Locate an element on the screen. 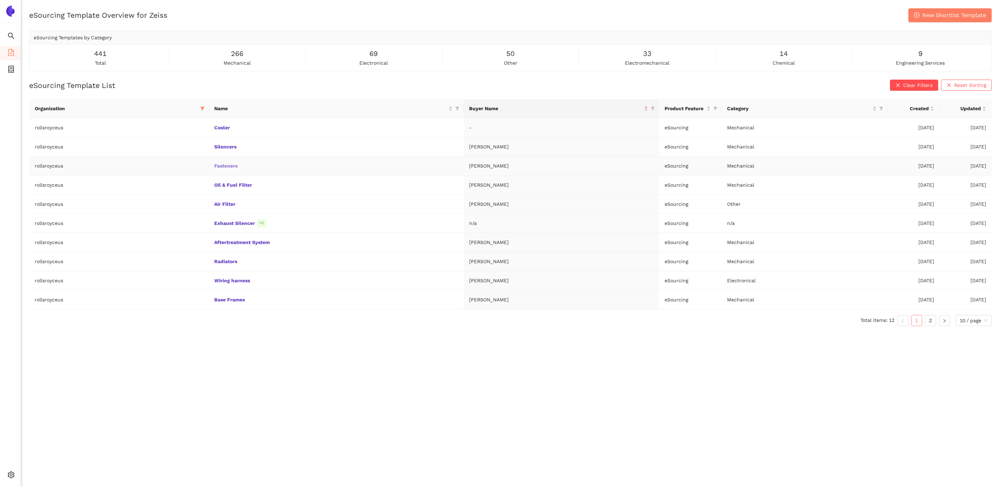 Image resolution: width=1000 pixels, height=487 pixels. span: eSourcing Templates by Category is located at coordinates (73, 38).